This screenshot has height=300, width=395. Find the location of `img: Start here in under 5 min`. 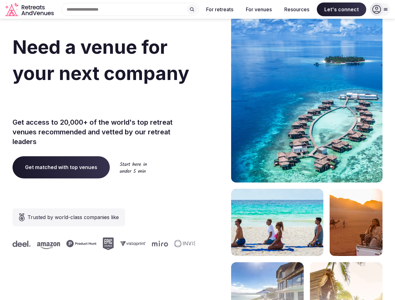

img: Start here in under 5 min is located at coordinates (133, 167).